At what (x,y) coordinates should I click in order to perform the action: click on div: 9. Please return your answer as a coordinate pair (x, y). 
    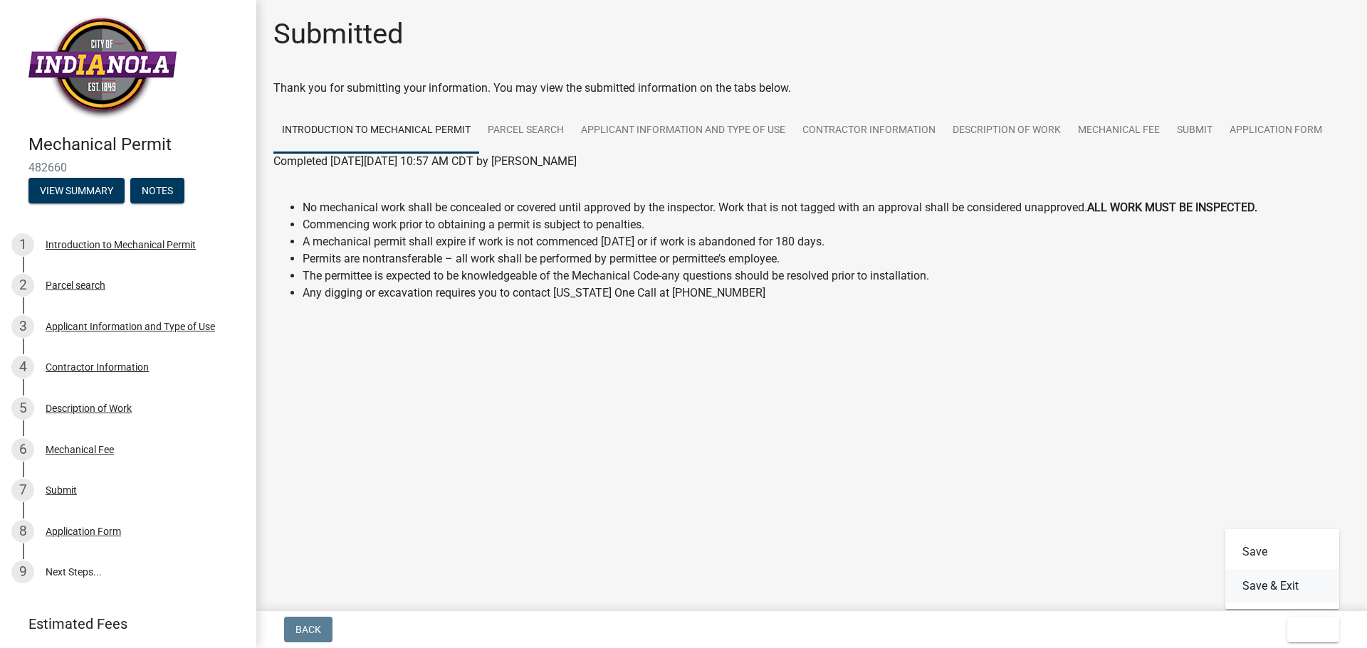
    Looking at the image, I should click on (23, 572).